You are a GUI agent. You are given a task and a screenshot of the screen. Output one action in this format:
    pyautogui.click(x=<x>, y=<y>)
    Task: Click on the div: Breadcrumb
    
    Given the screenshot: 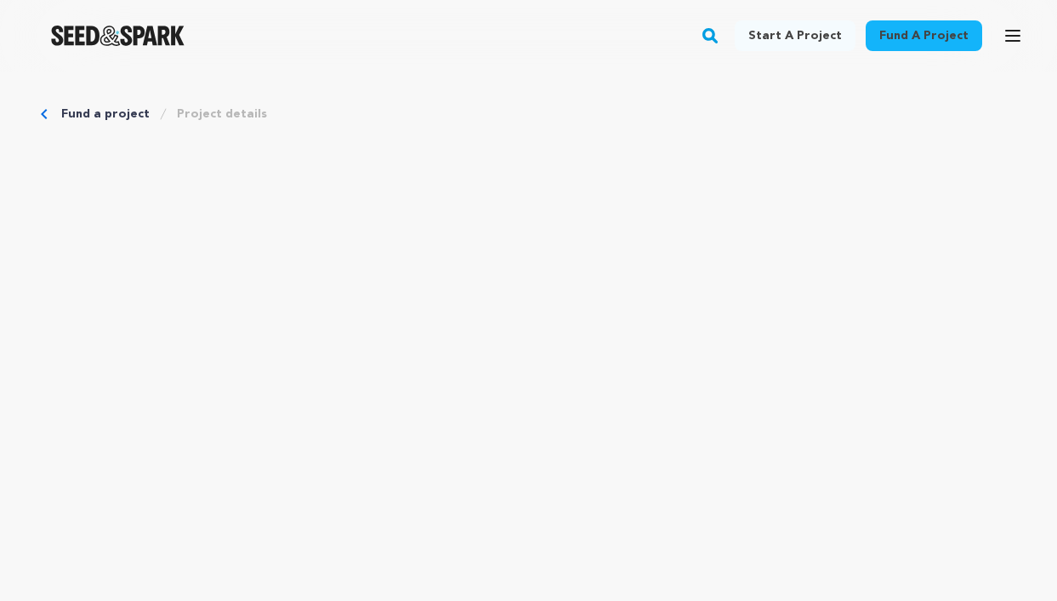 What is the action you would take?
    pyautogui.click(x=528, y=114)
    